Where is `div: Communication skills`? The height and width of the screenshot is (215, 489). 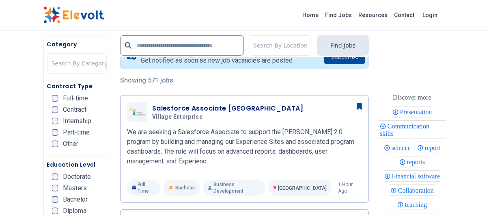 div: Communication skills is located at coordinates (412, 129).